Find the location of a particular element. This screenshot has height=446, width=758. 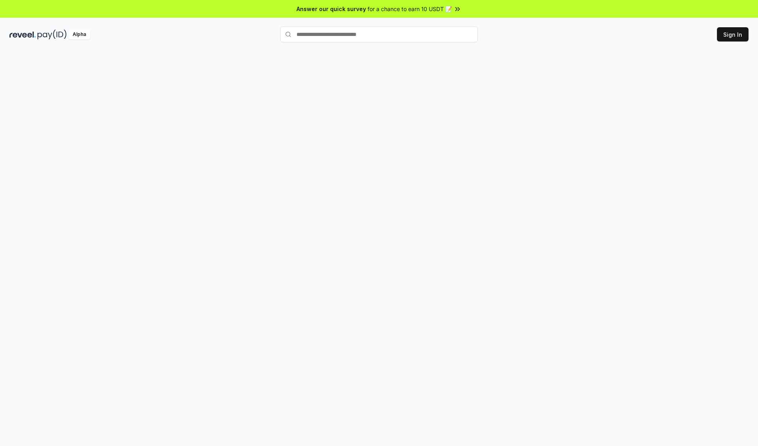

div: Alpha is located at coordinates (79, 34).